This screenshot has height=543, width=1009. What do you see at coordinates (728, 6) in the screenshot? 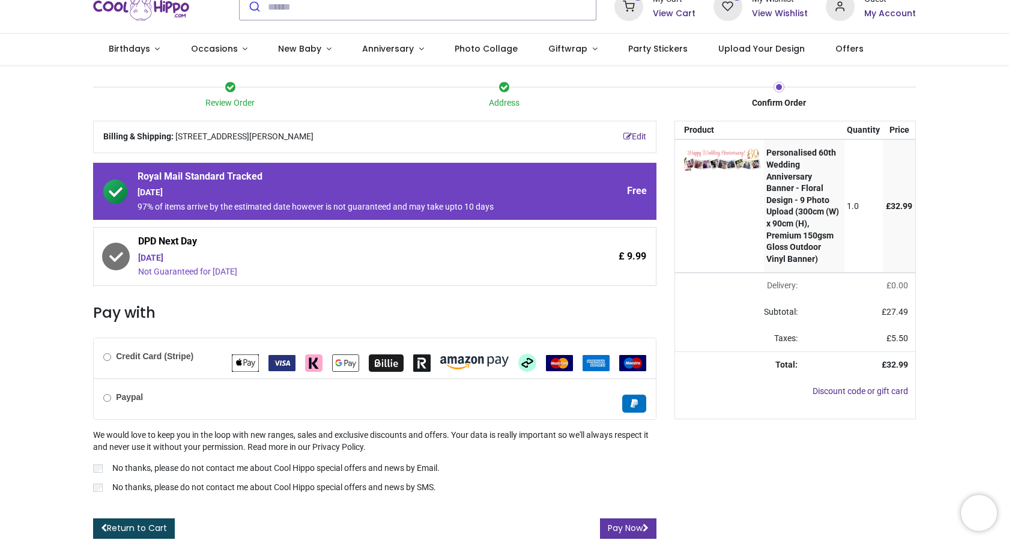
I see `a: 0` at bounding box center [728, 6].